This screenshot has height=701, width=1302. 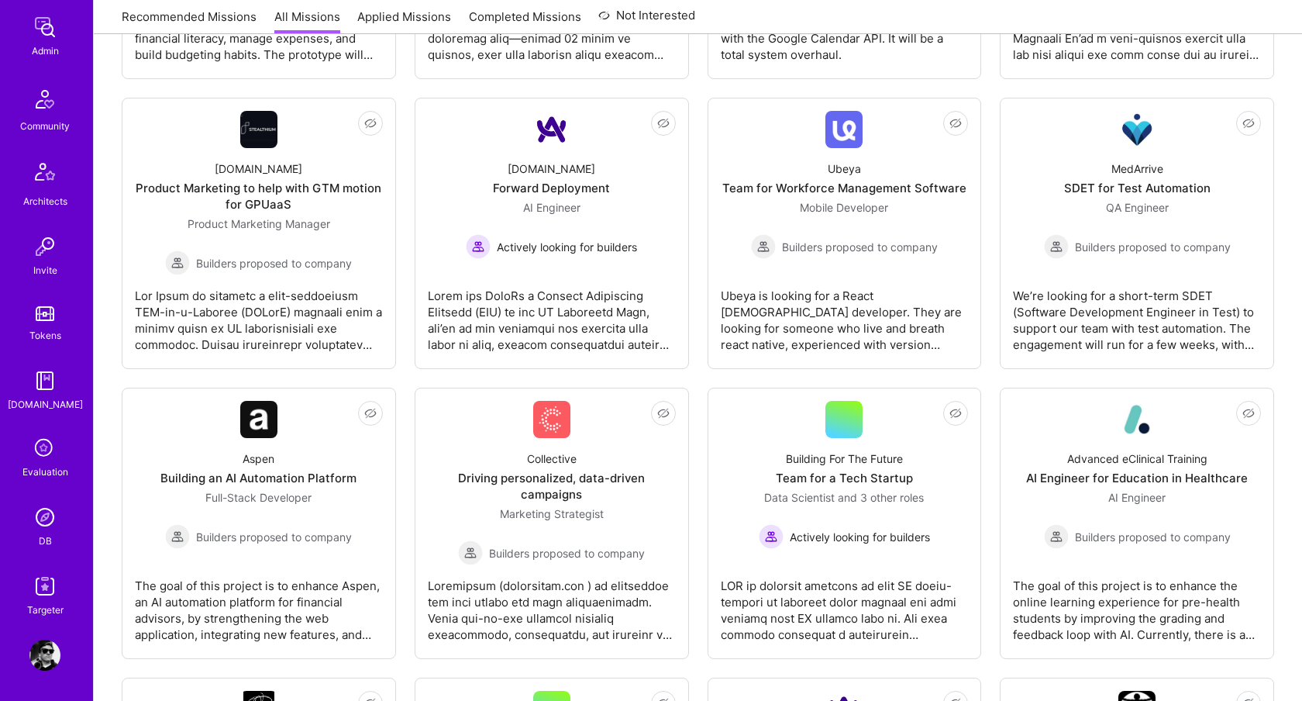 What do you see at coordinates (45, 517) in the screenshot?
I see `img: Admin Search` at bounding box center [45, 517].